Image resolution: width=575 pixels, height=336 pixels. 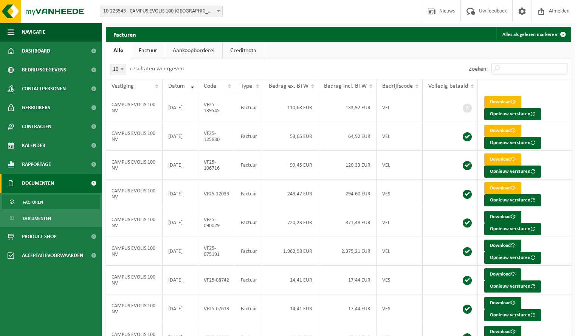 What do you see at coordinates (217, 309) in the screenshot?
I see `td: VF25-07613` at bounding box center [217, 309].